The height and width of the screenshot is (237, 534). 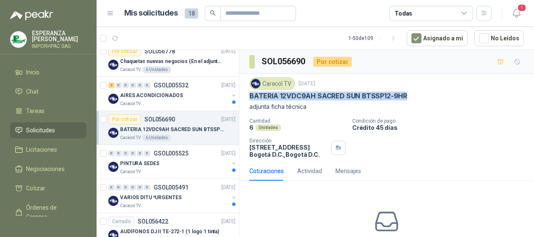 What do you see at coordinates (59, 46) in the screenshot?
I see `p: IMPORHPAC SAS` at bounding box center [59, 46].